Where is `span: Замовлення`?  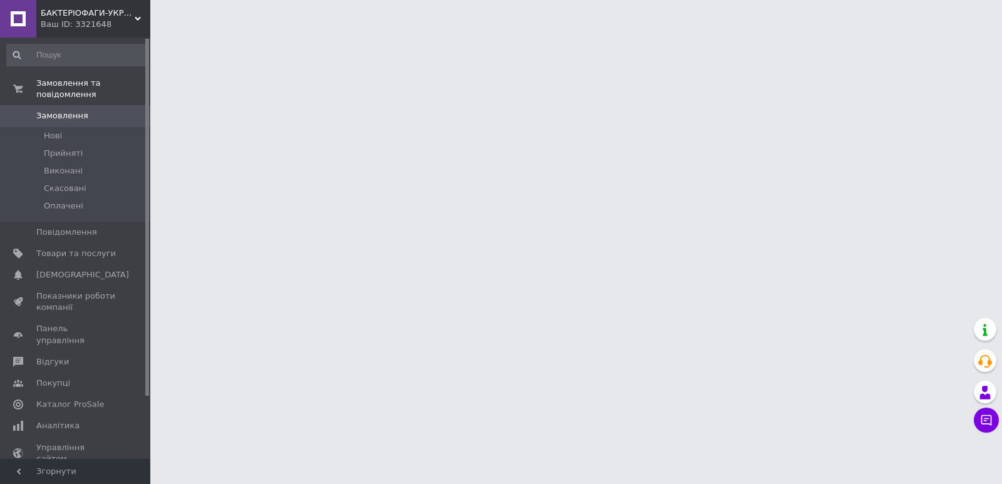 span: Замовлення is located at coordinates (62, 116).